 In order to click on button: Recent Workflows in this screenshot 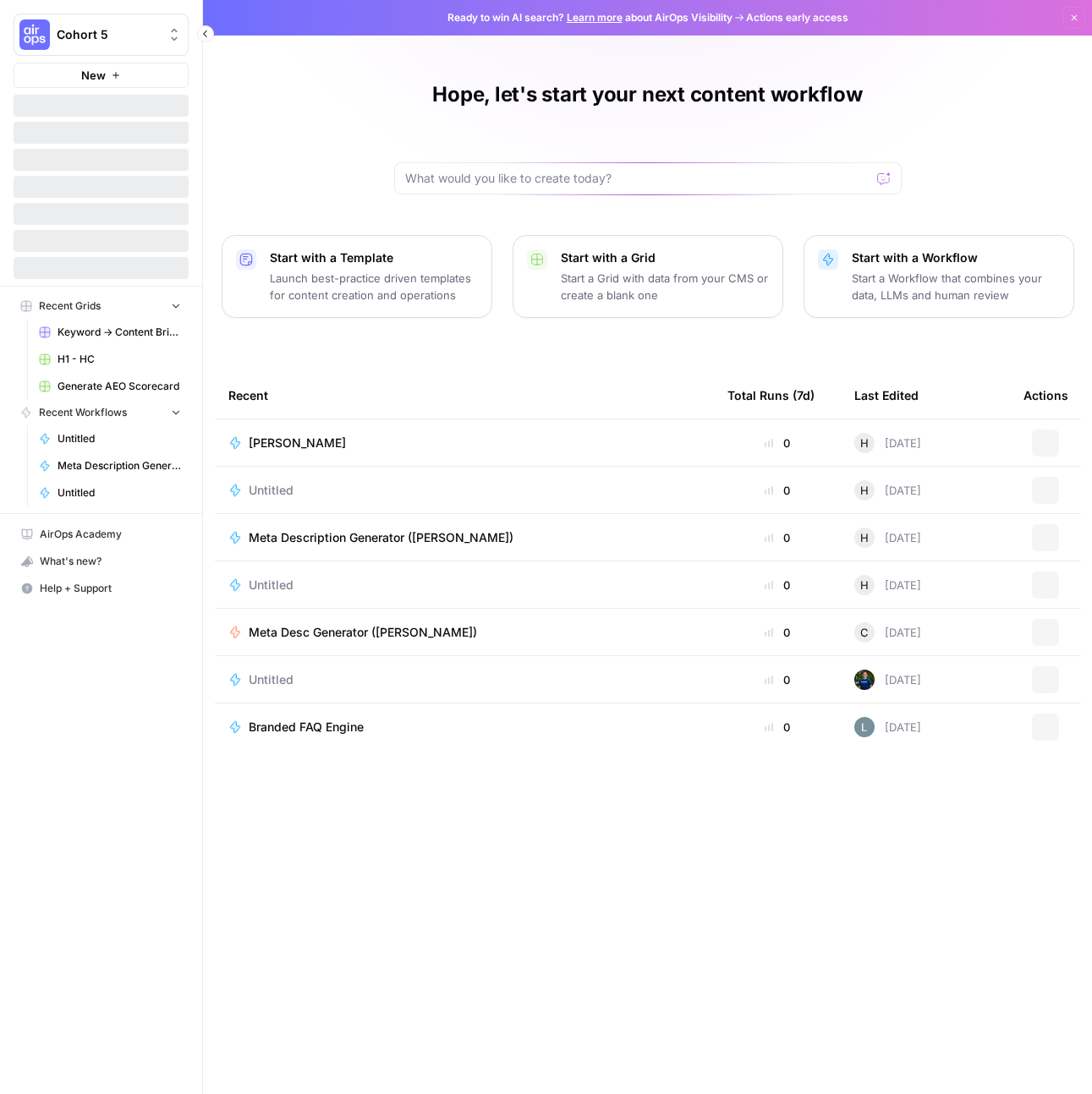, I will do `click(100, 412)`.